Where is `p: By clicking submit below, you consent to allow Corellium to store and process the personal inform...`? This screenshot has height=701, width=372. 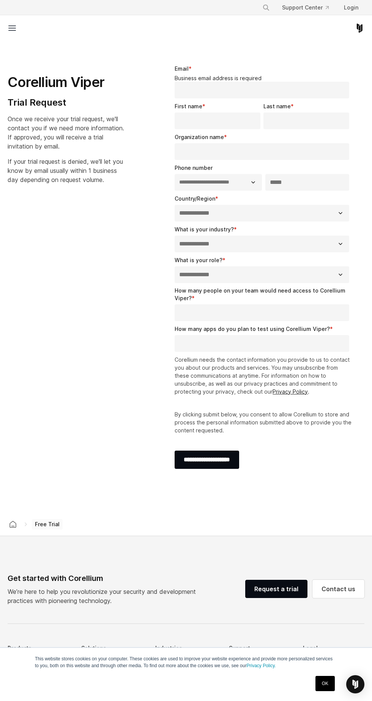
p: By clicking submit below, you consent to allow Corellium to store and process the personal inform... is located at coordinates (263, 422).